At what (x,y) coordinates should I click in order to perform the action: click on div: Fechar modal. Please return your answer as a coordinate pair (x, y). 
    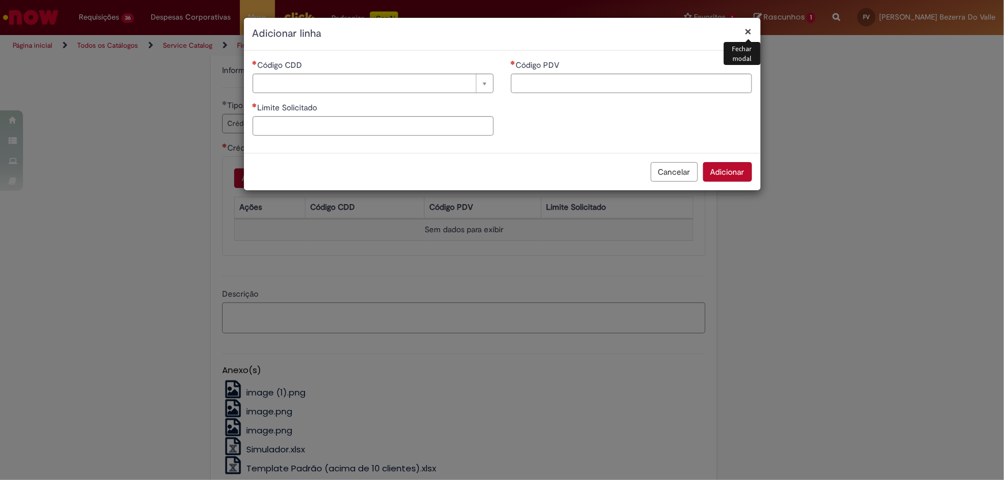
    Looking at the image, I should click on (741, 53).